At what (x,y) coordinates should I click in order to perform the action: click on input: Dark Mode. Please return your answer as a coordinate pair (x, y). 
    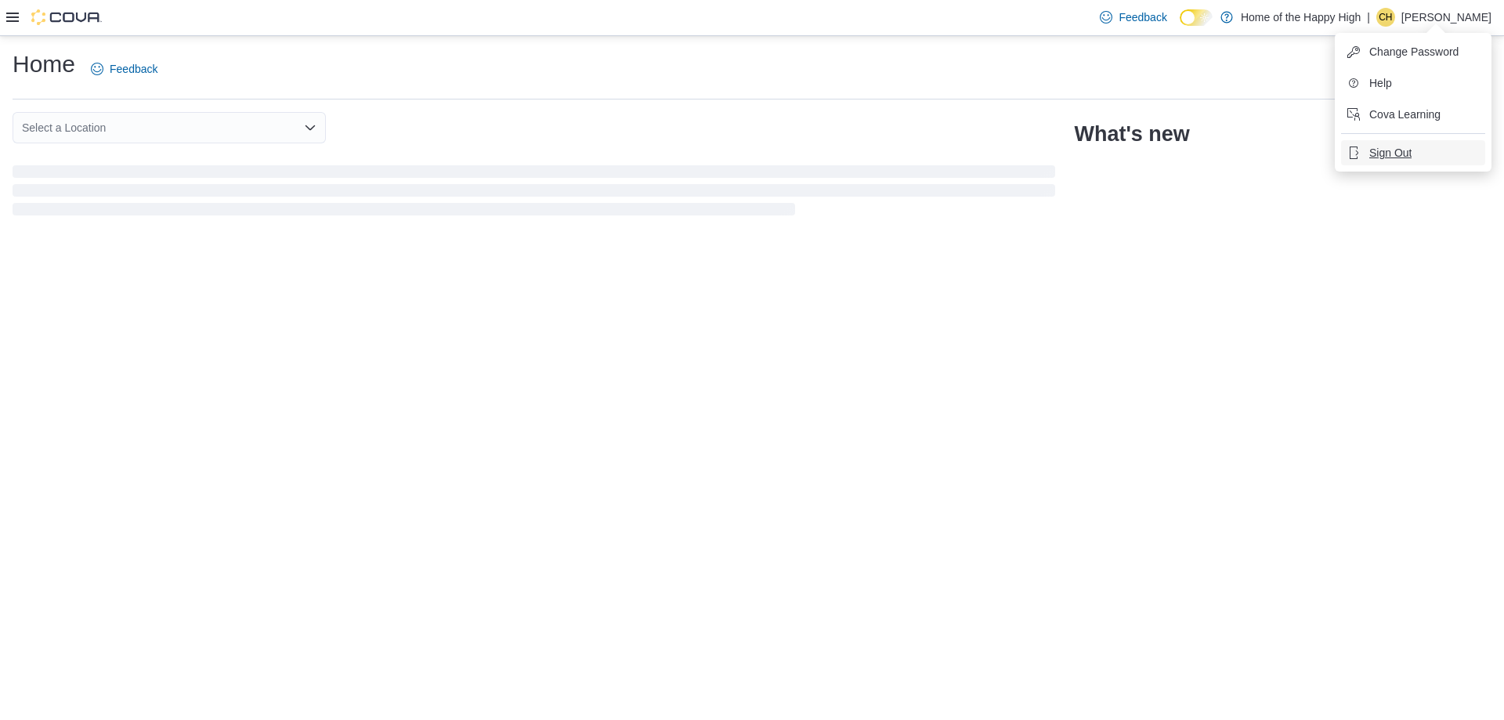
    Looking at the image, I should click on (1196, 17).